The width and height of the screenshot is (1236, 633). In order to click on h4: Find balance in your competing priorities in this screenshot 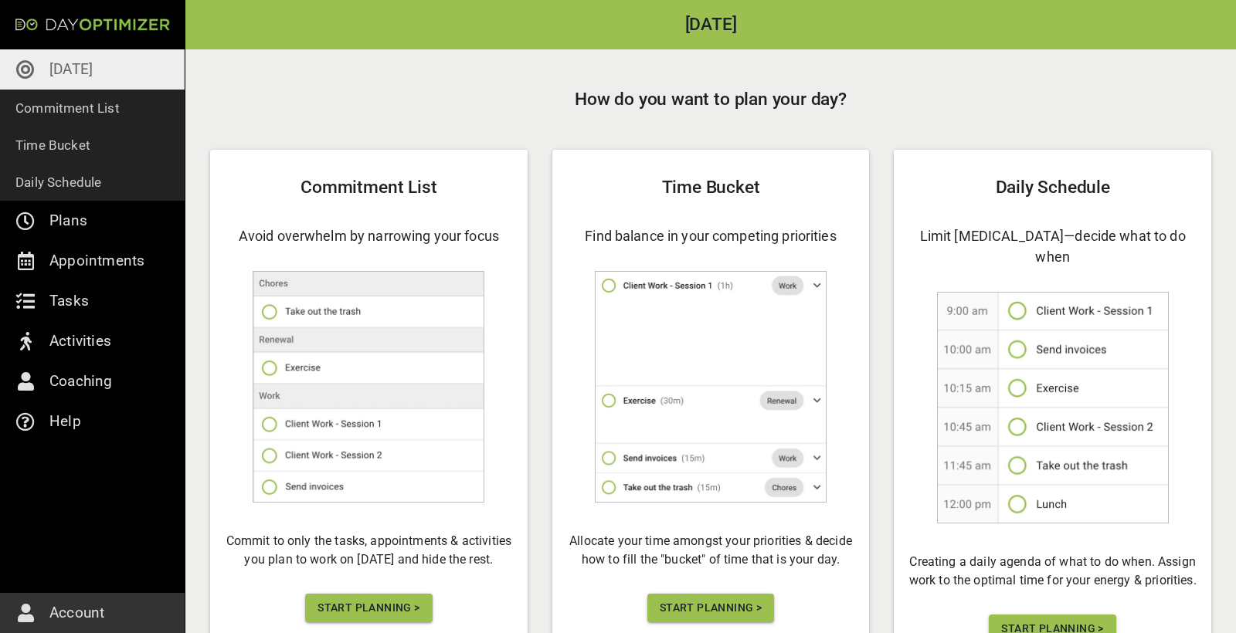, I will do `click(711, 236)`.